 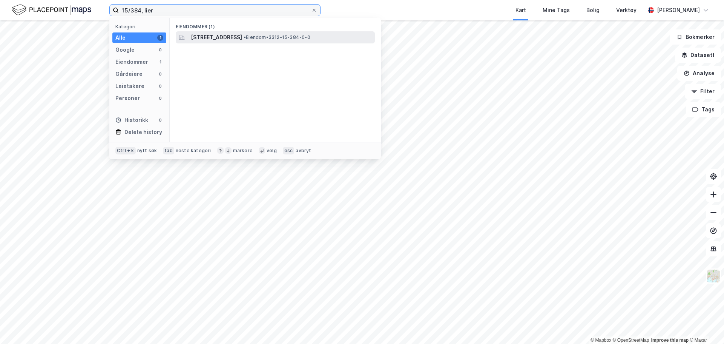 I want to click on div: Mine Tags, so click(x=556, y=10).